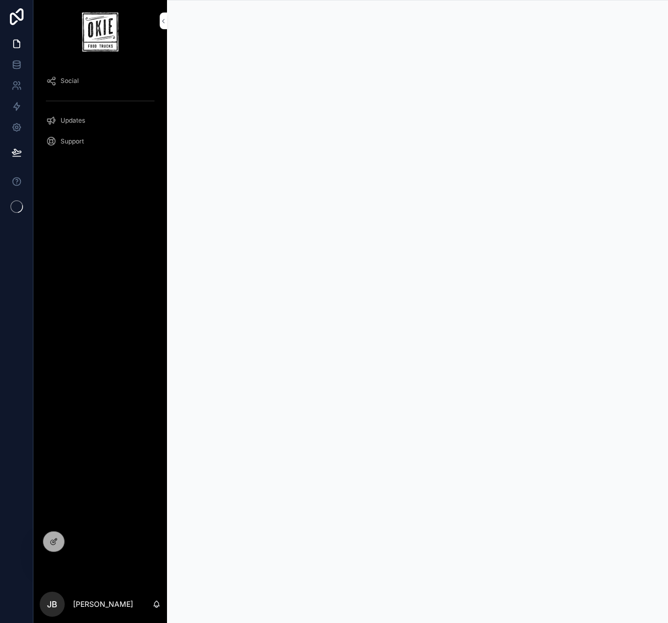  Describe the element at coordinates (100, 141) in the screenshot. I see `a: Support` at that location.